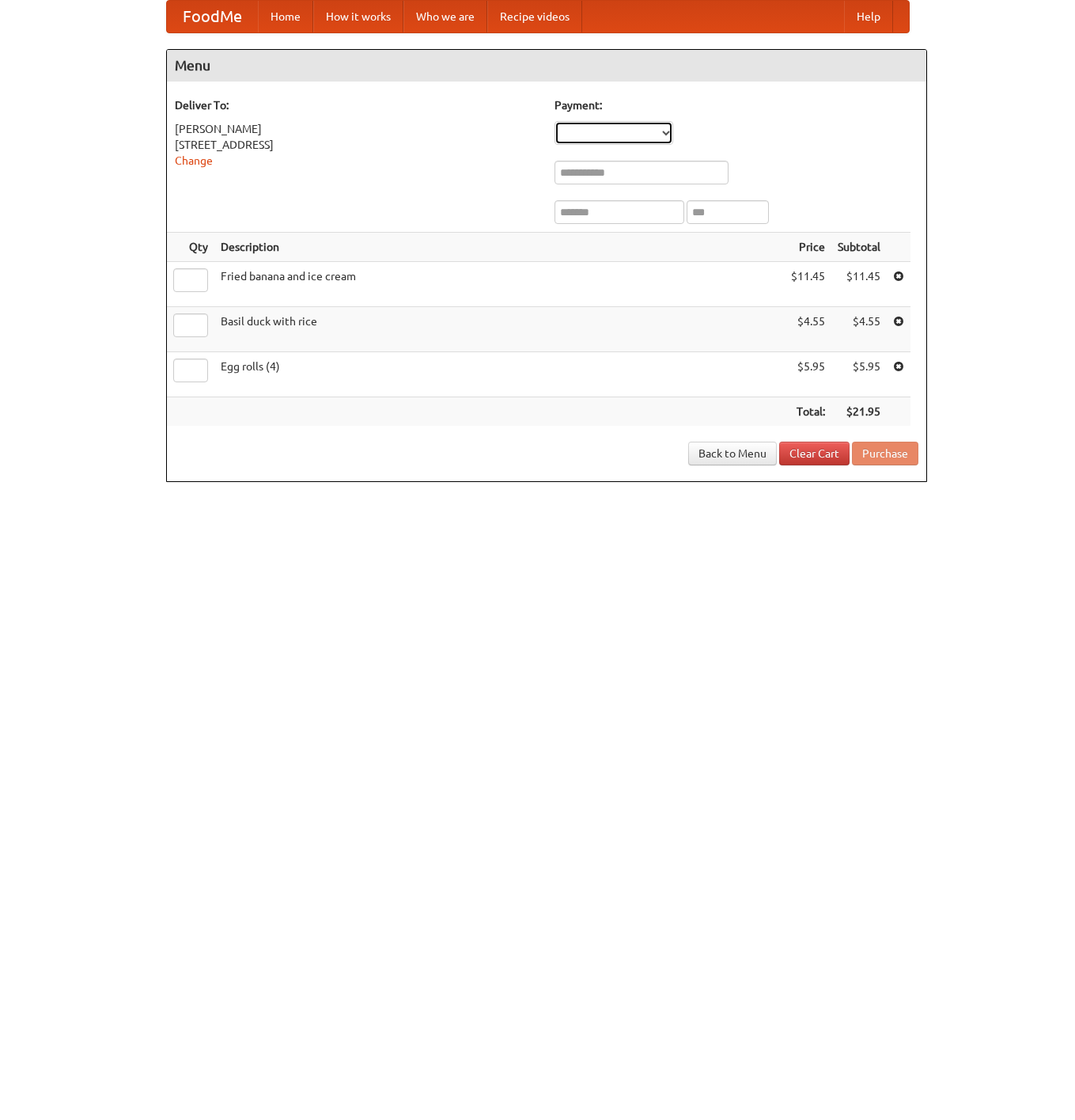  Describe the element at coordinates (814, 453) in the screenshot. I see `a: Clear Cart` at that location.